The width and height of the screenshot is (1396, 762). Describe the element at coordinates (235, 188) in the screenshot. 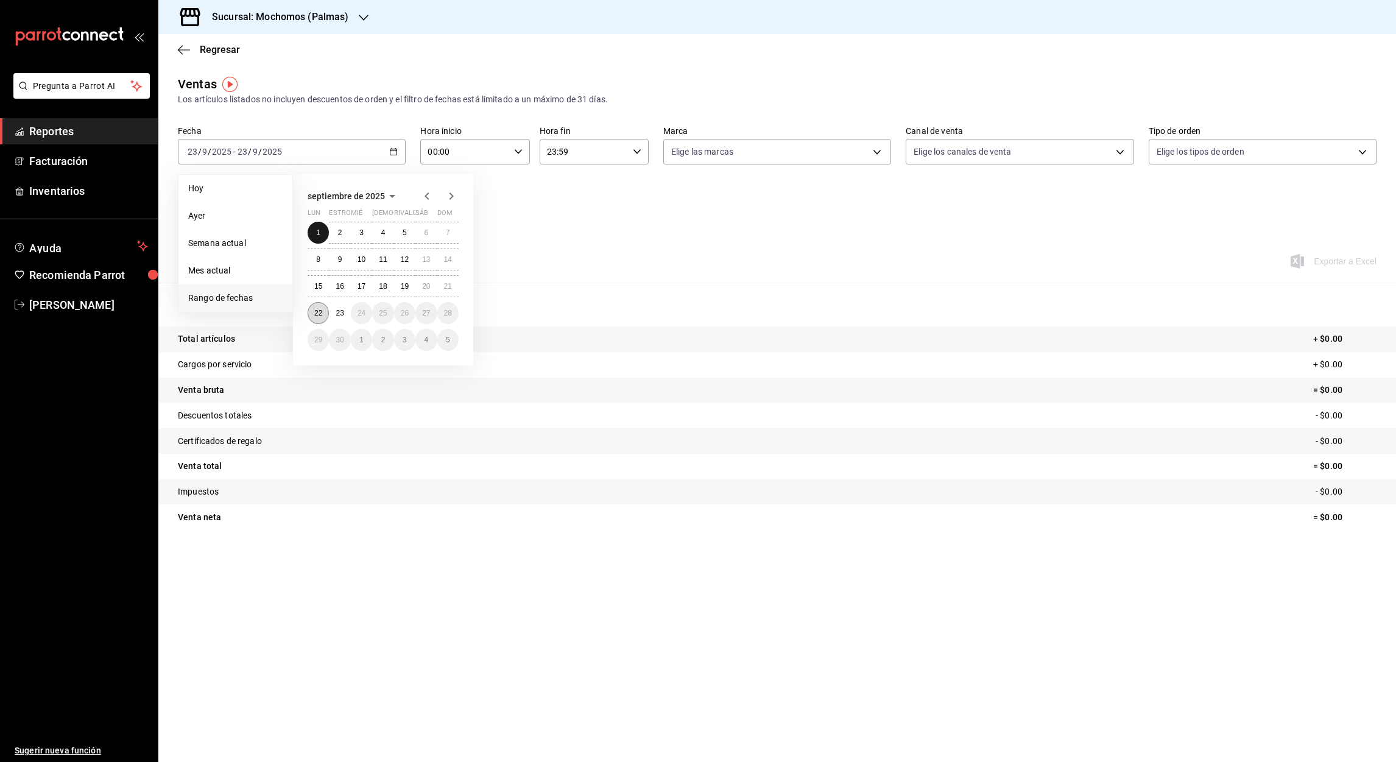

I see `span: Hoy` at that location.